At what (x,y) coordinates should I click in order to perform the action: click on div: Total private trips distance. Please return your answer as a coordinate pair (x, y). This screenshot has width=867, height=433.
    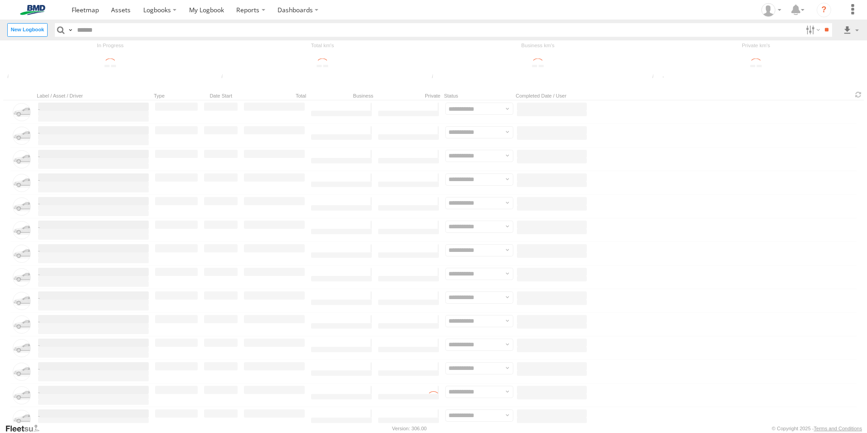
    Looking at the image, I should click on (656, 77).